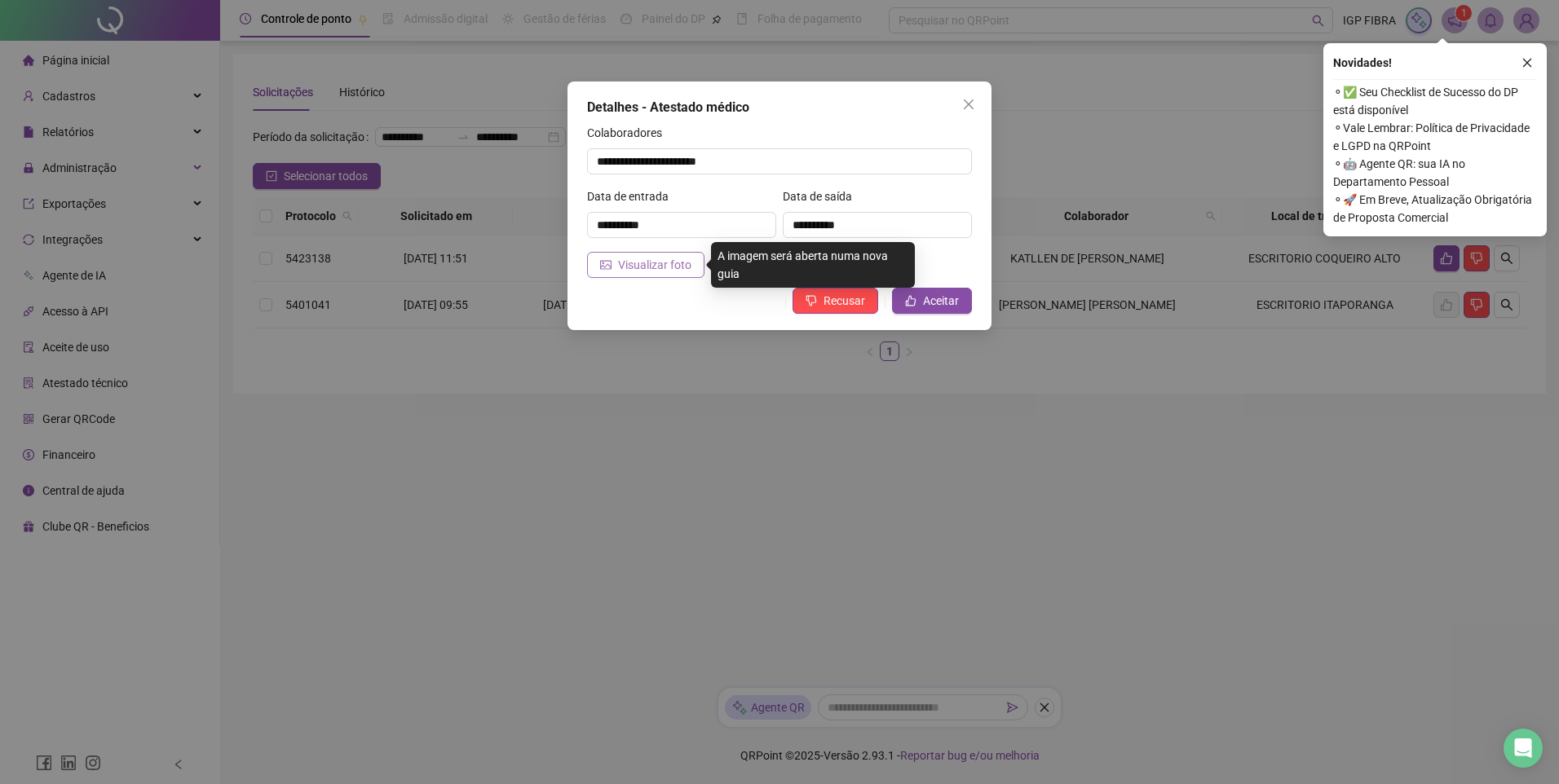  What do you see at coordinates (646, 265) in the screenshot?
I see `button: Visualizar foto` at bounding box center [646, 265].